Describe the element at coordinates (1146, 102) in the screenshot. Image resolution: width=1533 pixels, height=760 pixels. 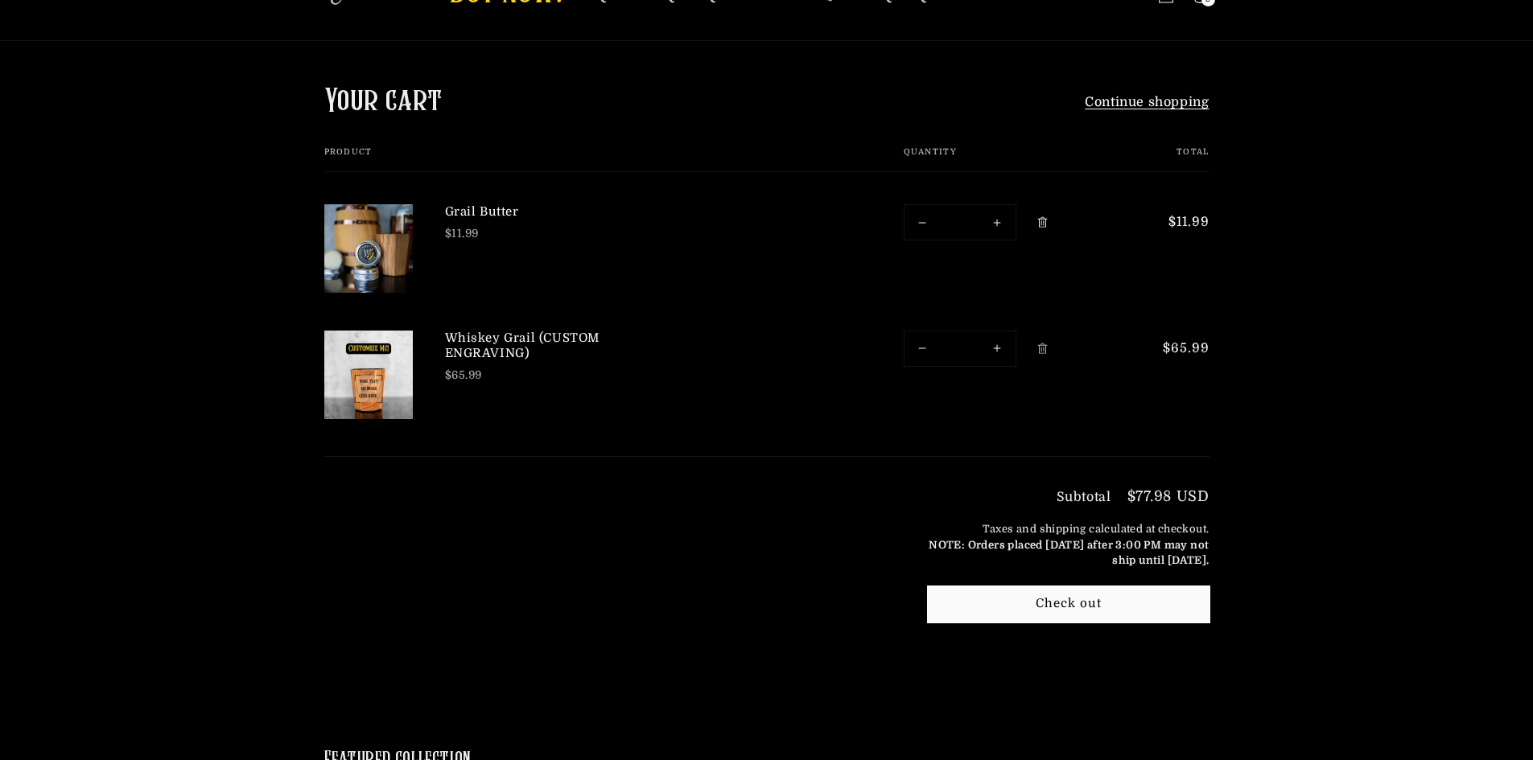
I see `a: Continue shopping` at that location.